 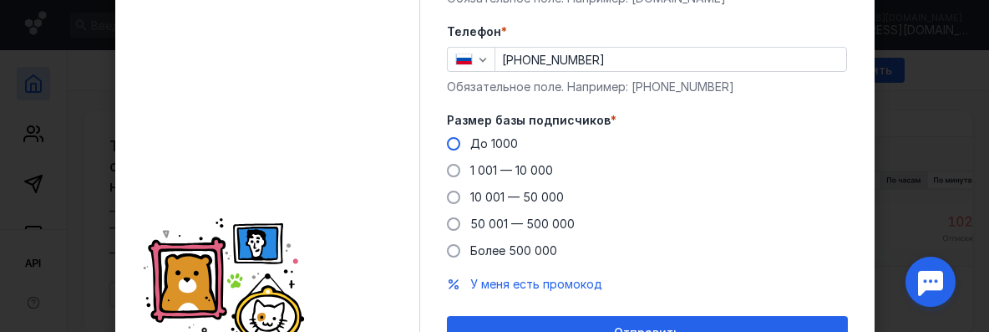 I want to click on span: Телефон, so click(x=474, y=32).